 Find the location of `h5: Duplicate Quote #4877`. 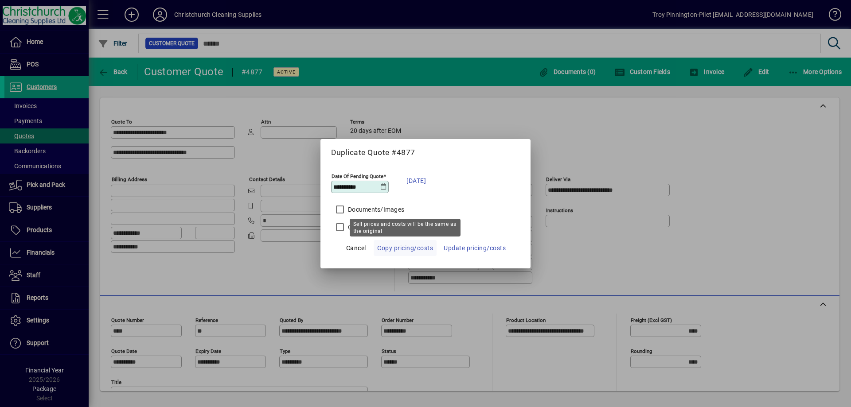

h5: Duplicate Quote #4877 is located at coordinates (425, 152).